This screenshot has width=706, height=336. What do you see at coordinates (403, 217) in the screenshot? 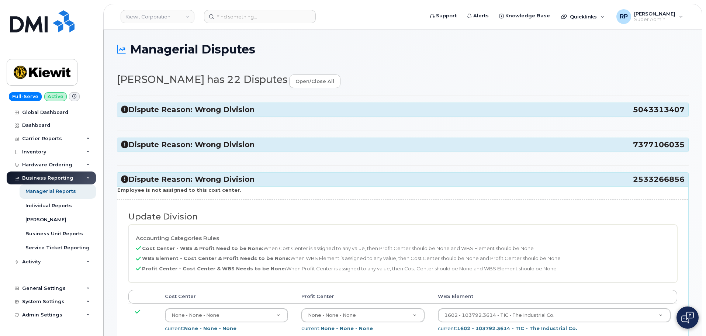
I see `h3: Update Division` at bounding box center [403, 217].